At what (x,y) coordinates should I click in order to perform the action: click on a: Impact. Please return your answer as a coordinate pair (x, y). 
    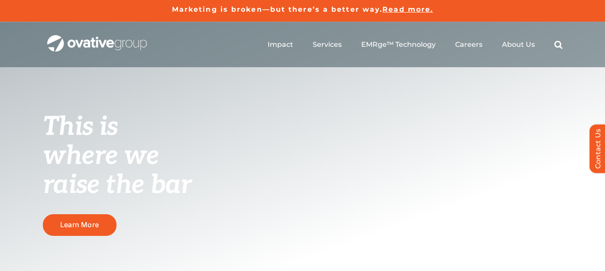
    Looking at the image, I should click on (280, 45).